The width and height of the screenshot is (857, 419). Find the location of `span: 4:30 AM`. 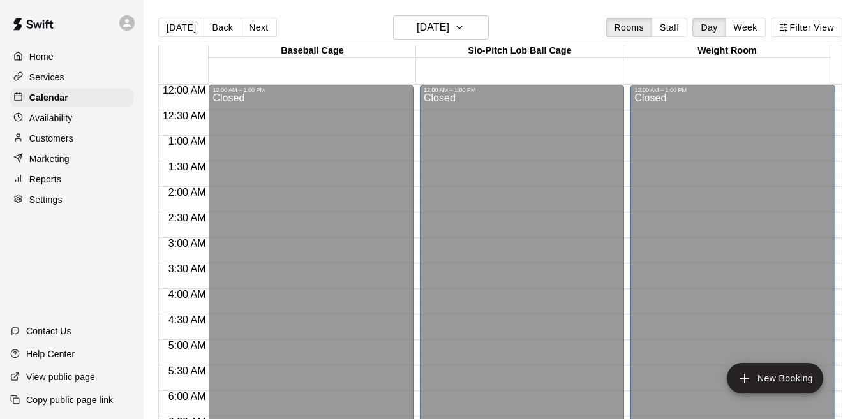

span: 4:30 AM is located at coordinates (187, 320).